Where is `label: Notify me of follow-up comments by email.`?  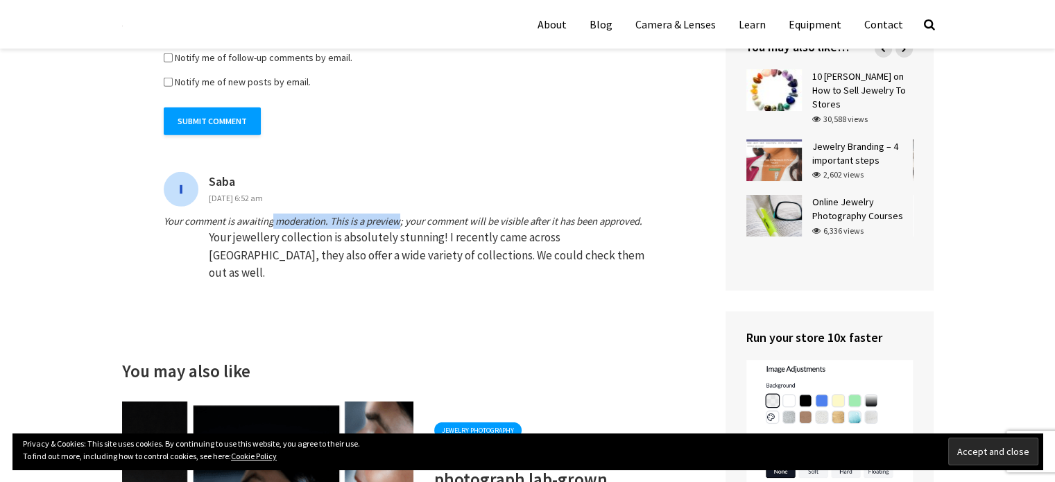
label: Notify me of follow-up comments by email. is located at coordinates (264, 58).